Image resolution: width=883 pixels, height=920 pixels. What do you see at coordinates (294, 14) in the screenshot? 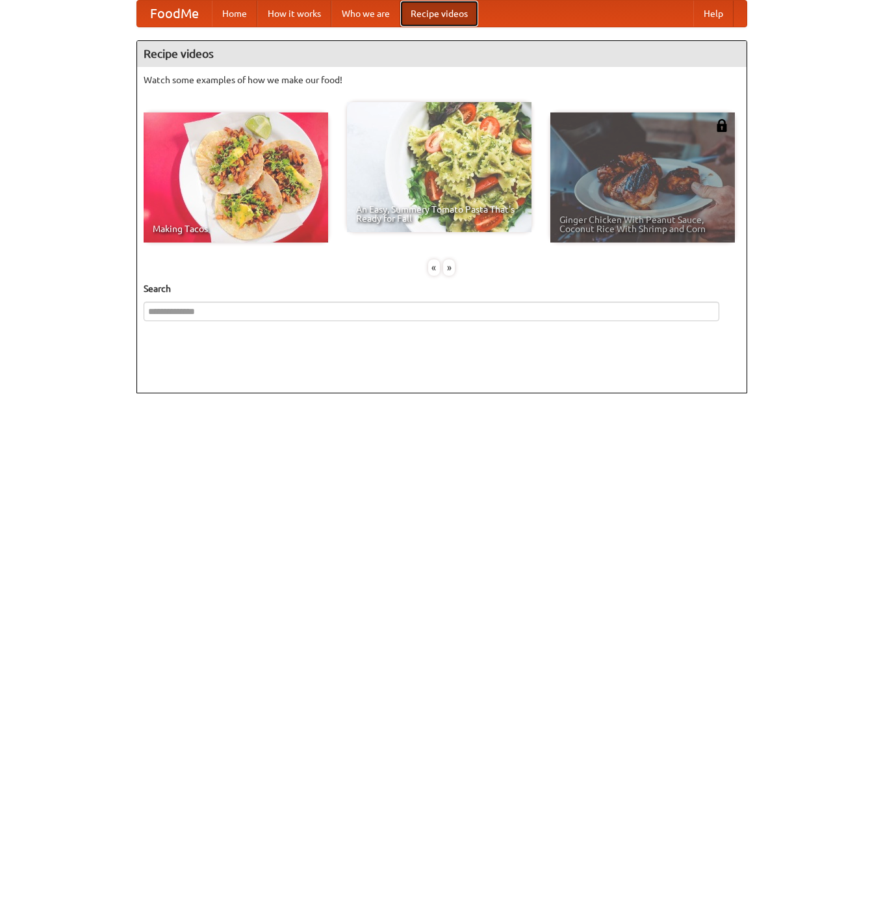
I see `a: How it works` at bounding box center [294, 14].